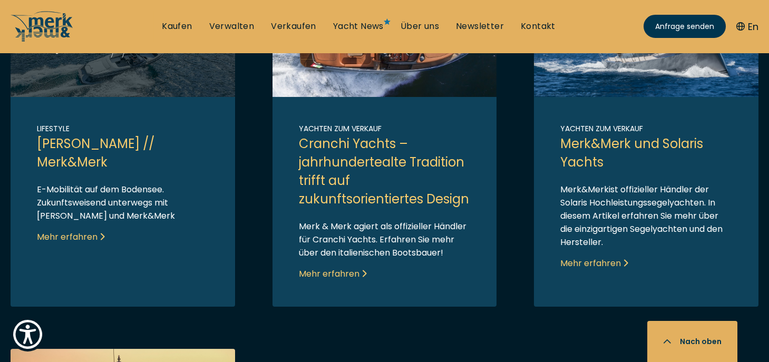 The width and height of the screenshot is (769, 362). Describe the element at coordinates (747, 26) in the screenshot. I see `button: En` at that location.